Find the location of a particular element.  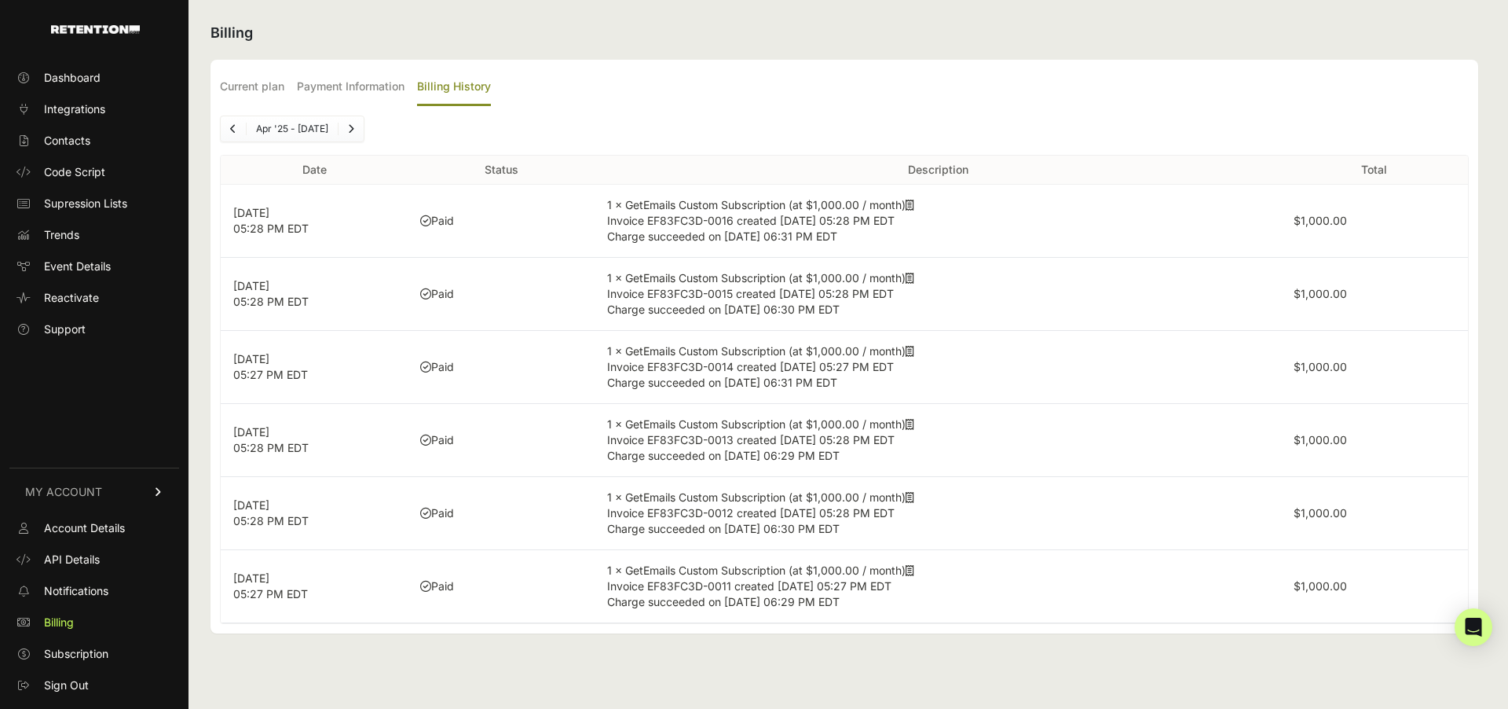

label: Payment Information is located at coordinates (350, 87).